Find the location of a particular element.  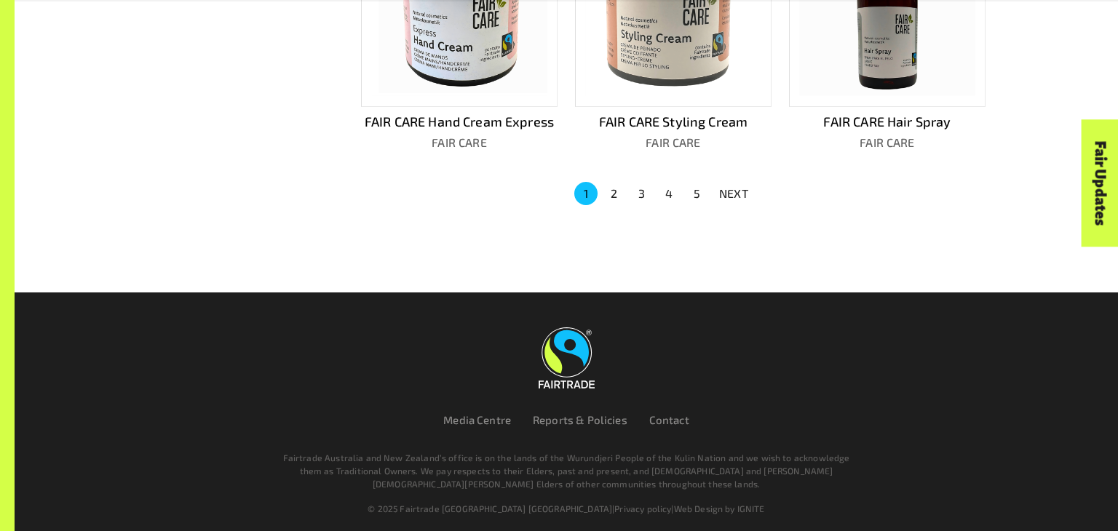

p: NEXT is located at coordinates (734, 194).